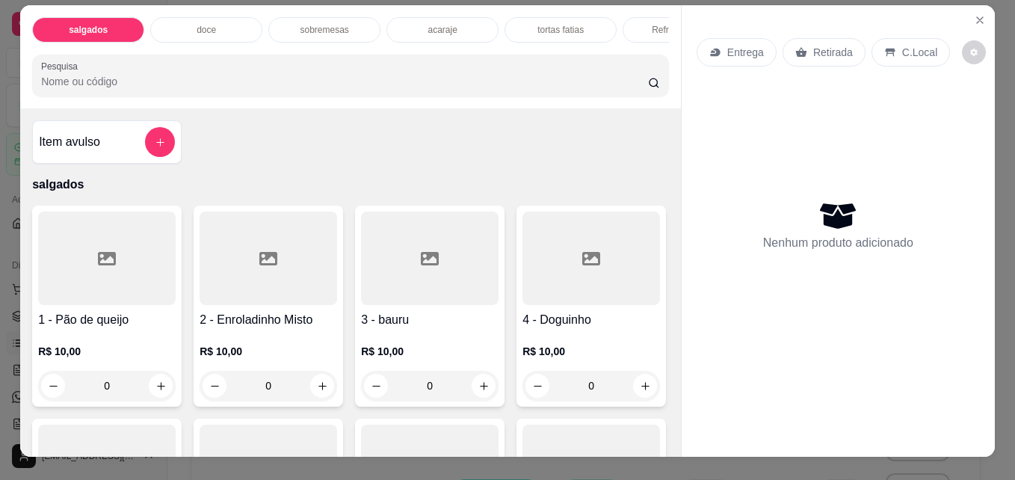 The width and height of the screenshot is (1015, 480). What do you see at coordinates (591, 320) in the screenshot?
I see `h4: 4 - Doguinho` at bounding box center [591, 320].